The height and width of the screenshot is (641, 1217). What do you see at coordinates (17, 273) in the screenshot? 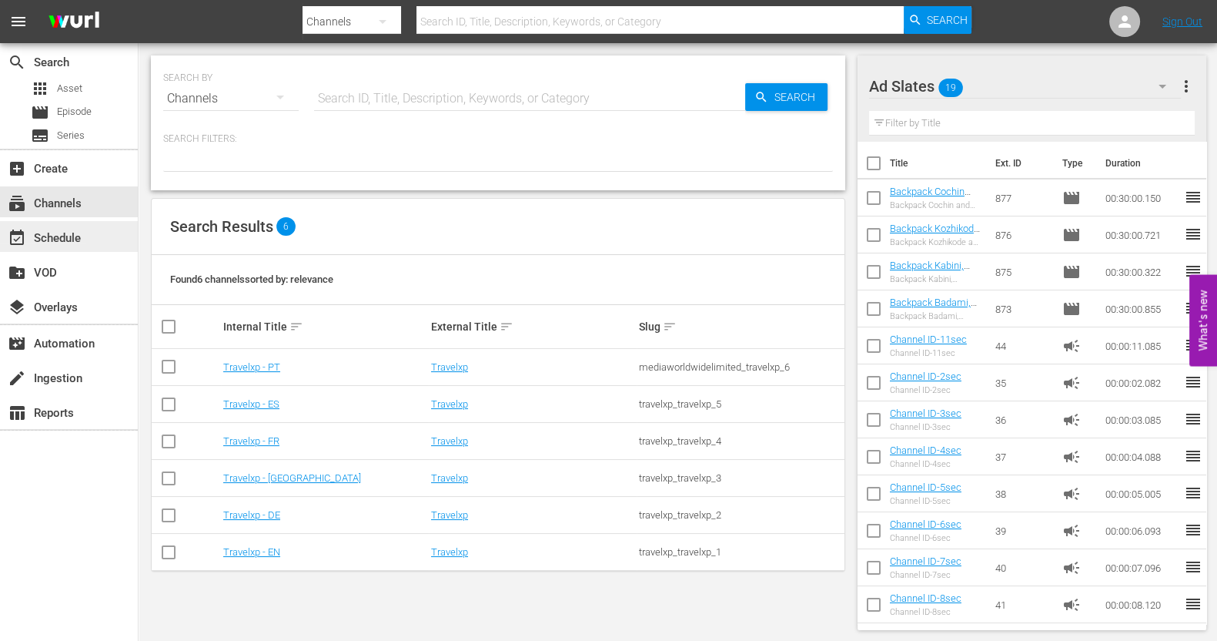
I see `span: VOD` at bounding box center [17, 273].